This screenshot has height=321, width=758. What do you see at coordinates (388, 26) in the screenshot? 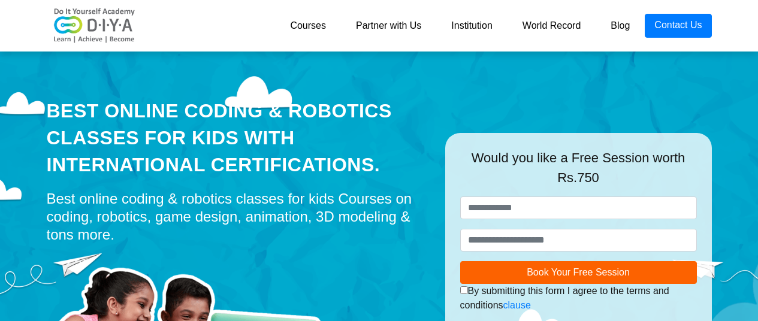
I see `a: Partner with Us` at bounding box center [388, 26].